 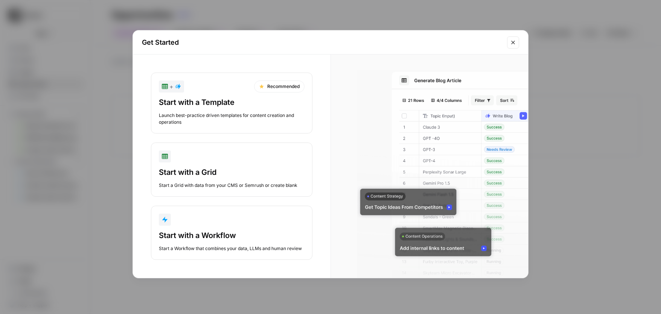 I want to click on div: Launch best-practice driven templates for content creation and operations, so click(x=232, y=119).